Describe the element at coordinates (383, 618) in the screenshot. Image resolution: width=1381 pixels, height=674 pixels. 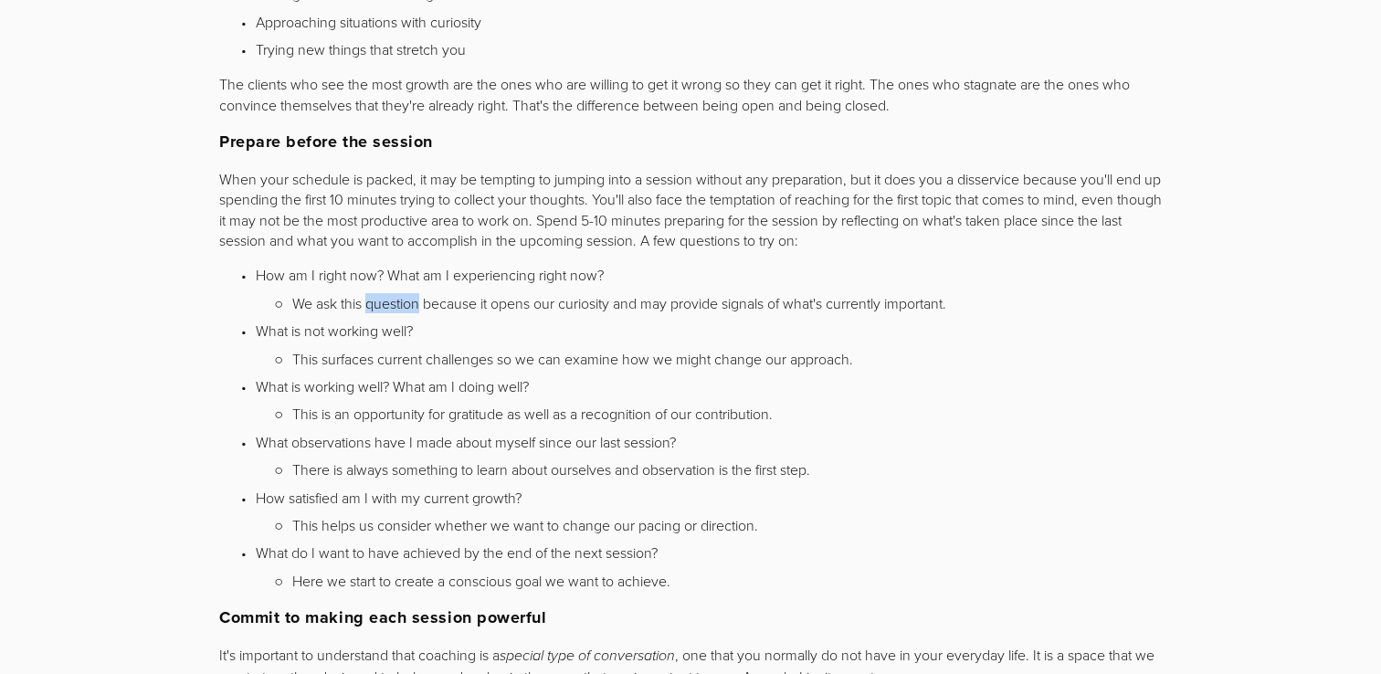
I see `strong: Commit to making each session powerful` at that location.